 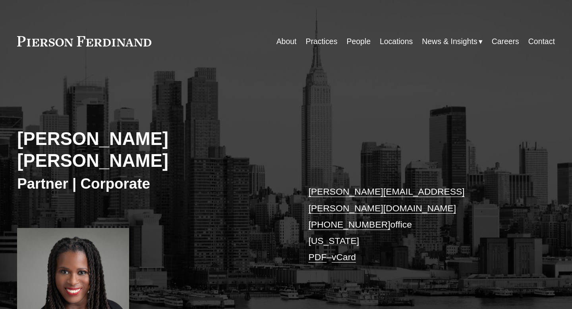 I want to click on a: vCard, so click(x=344, y=257).